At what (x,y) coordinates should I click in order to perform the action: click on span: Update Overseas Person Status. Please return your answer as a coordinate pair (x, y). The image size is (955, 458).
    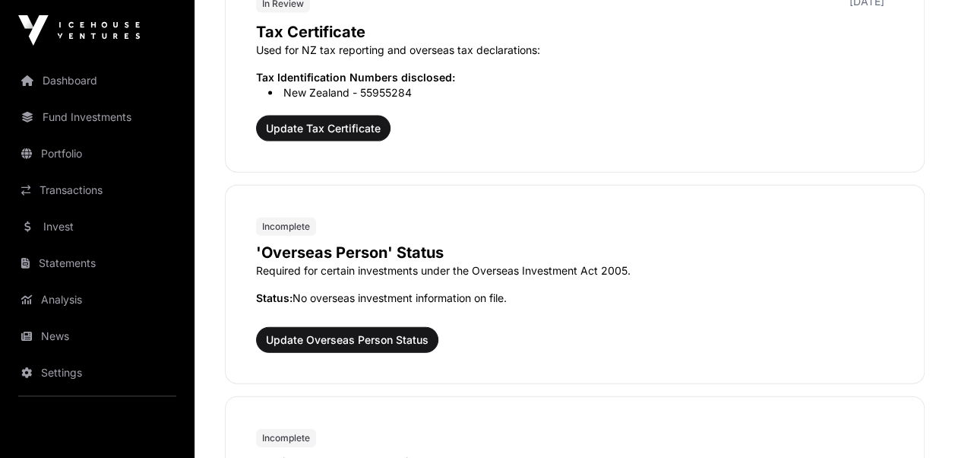
    Looking at the image, I should click on (347, 340).